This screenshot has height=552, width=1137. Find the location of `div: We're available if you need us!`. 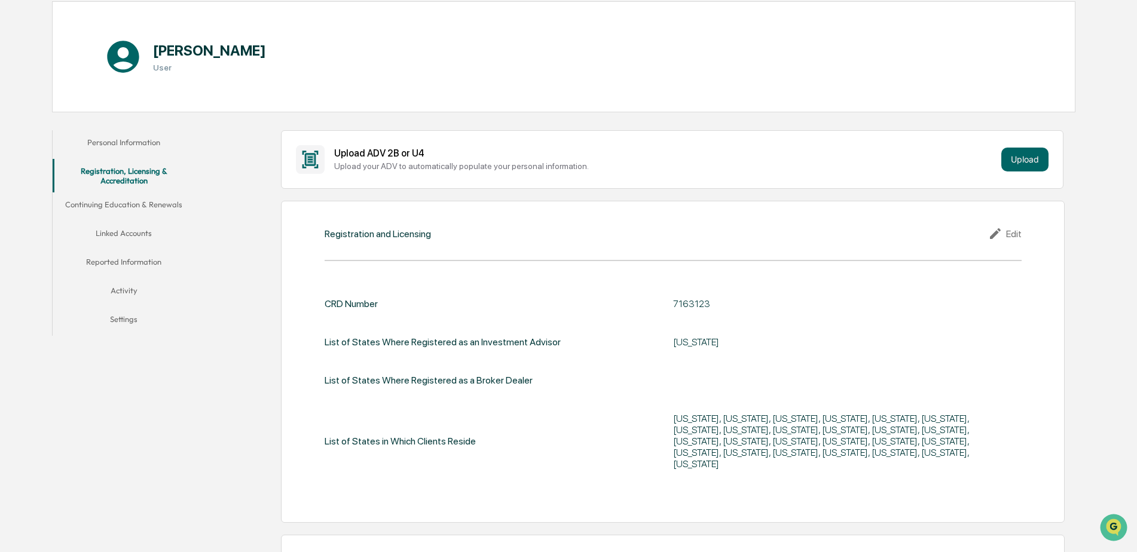

div: We're available if you need us! is located at coordinates (96, 108).